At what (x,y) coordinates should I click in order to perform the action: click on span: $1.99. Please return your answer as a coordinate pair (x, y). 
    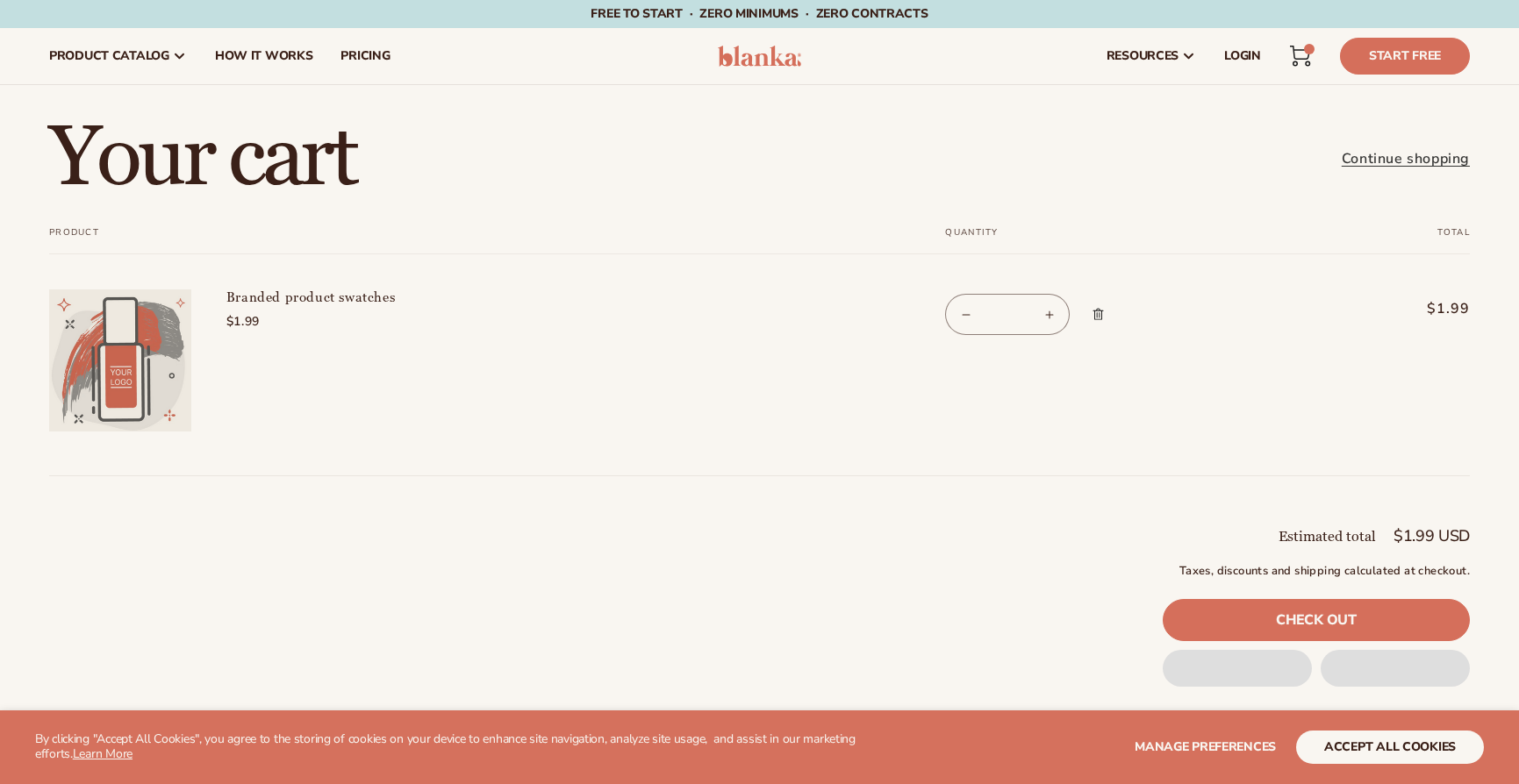
    Looking at the image, I should click on (1411, 308).